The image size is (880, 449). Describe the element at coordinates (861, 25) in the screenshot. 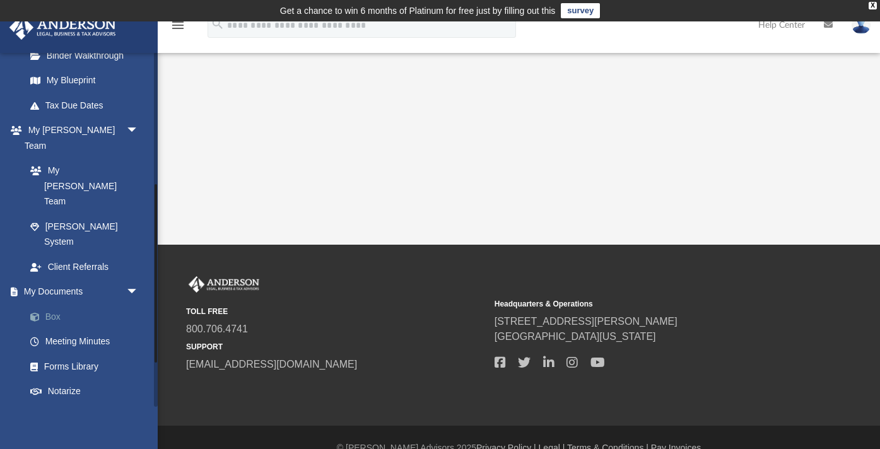

I see `img: User Pic` at that location.